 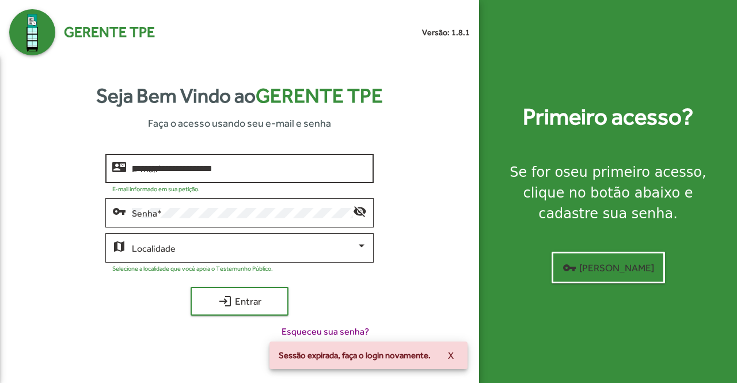 I want to click on mat-icon: contact_mail, so click(x=119, y=167).